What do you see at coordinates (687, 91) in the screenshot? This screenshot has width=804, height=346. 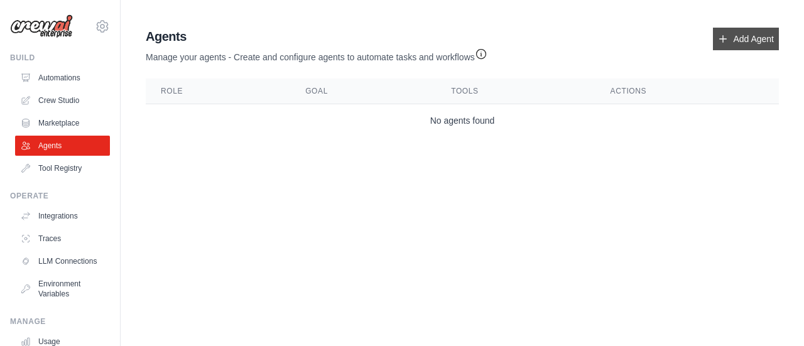 I see `th: Actions` at bounding box center [687, 91].